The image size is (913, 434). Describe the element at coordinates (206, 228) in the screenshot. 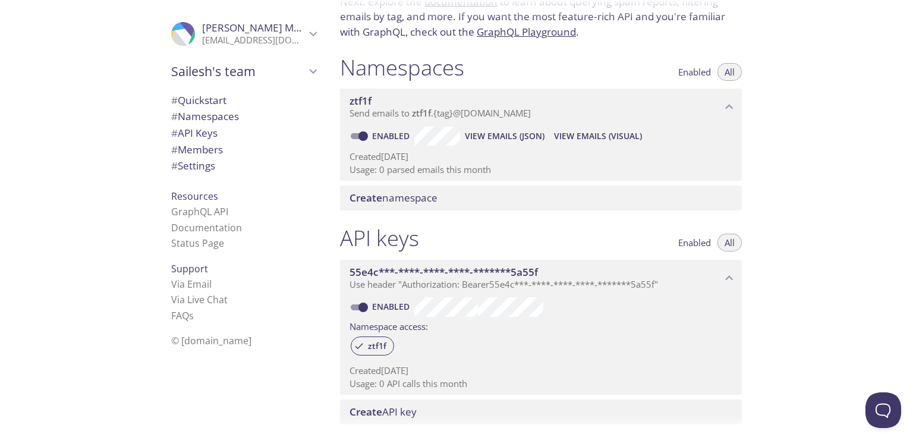

I see `a: Documentation` at that location.